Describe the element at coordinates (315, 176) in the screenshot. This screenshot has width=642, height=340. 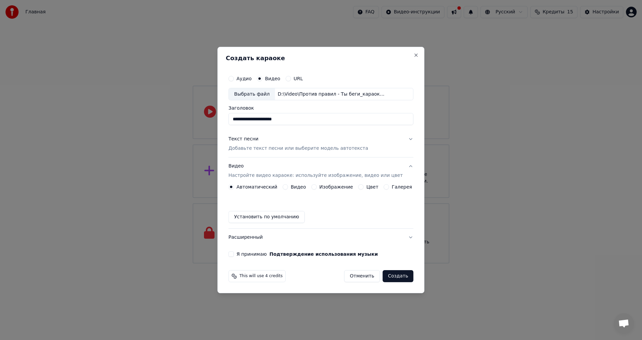
I see `p: Настройте видео караоке: используйте изображение, видео или цвет` at that location.